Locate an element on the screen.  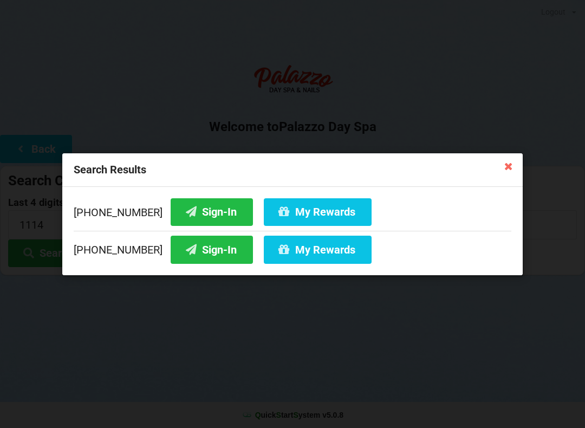
div: Search Results is located at coordinates (293, 170).